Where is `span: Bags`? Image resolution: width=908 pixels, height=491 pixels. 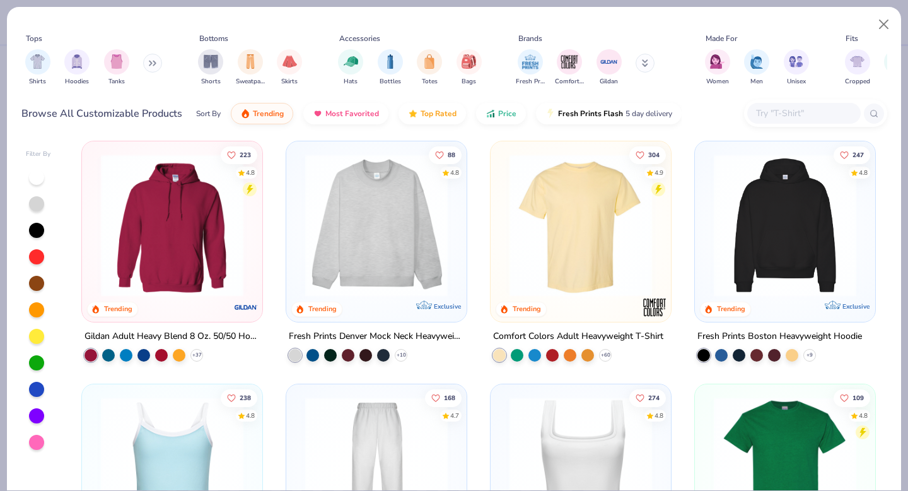
span: Bags is located at coordinates (469, 81).